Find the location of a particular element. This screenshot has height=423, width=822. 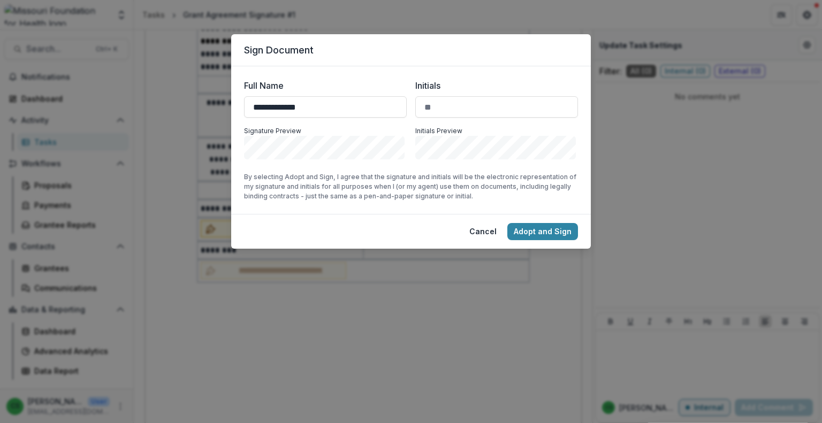

button: Adopt and Sign is located at coordinates (543, 232).